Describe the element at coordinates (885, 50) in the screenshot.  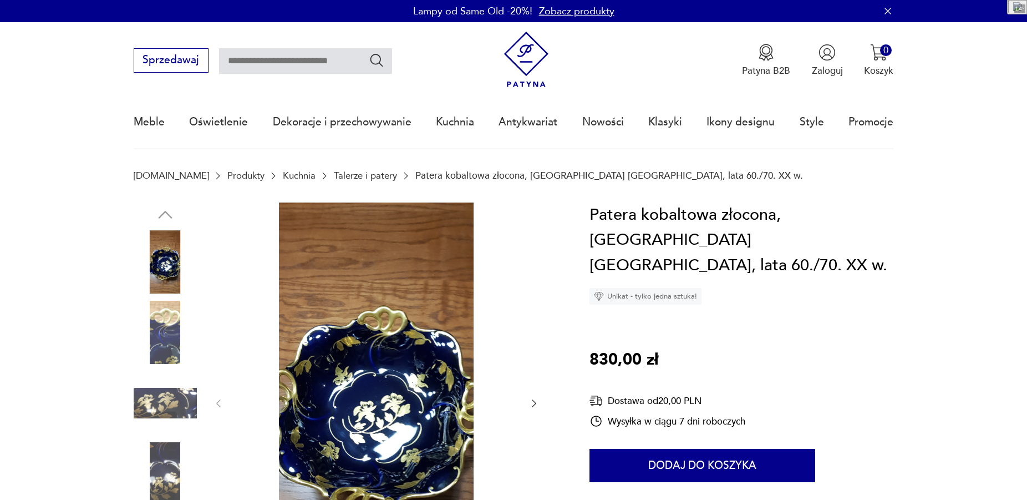
I see `div: 0` at that location.